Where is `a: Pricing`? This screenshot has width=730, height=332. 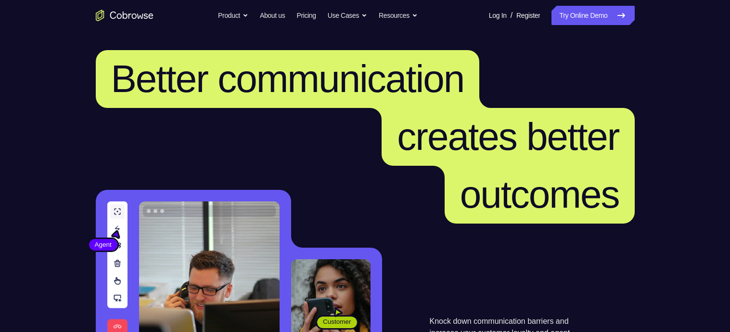 a: Pricing is located at coordinates (306, 15).